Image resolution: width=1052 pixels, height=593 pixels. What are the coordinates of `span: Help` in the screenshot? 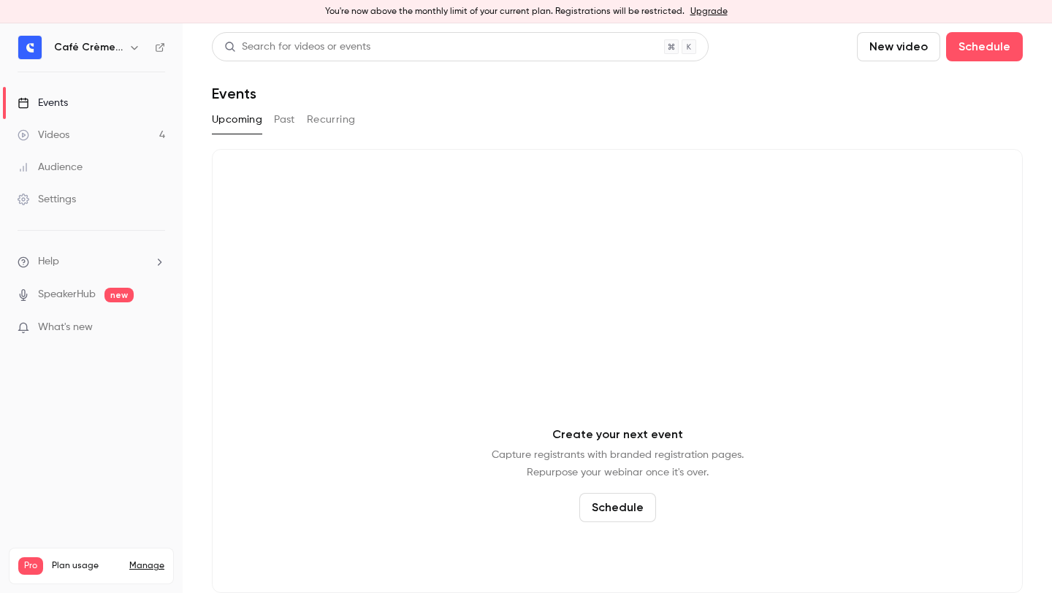 It's located at (48, 262).